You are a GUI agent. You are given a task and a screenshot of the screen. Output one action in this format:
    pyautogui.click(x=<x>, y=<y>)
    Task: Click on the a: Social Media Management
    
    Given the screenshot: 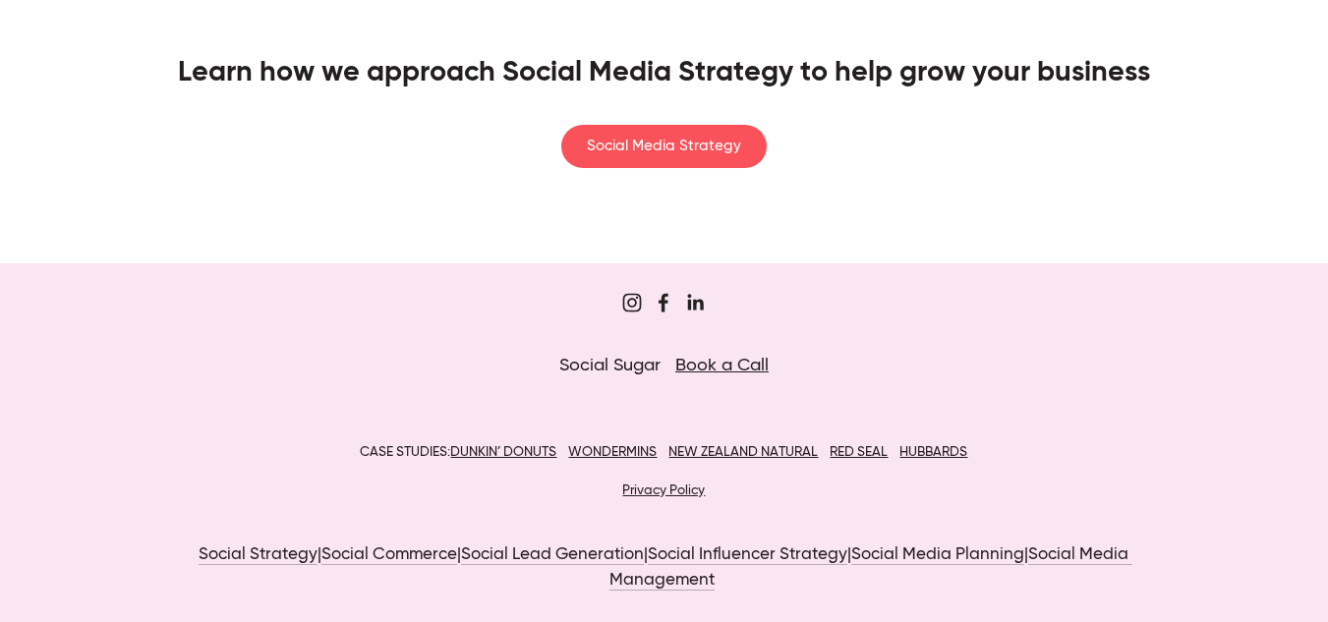 What is the action you would take?
    pyautogui.click(x=871, y=568)
    